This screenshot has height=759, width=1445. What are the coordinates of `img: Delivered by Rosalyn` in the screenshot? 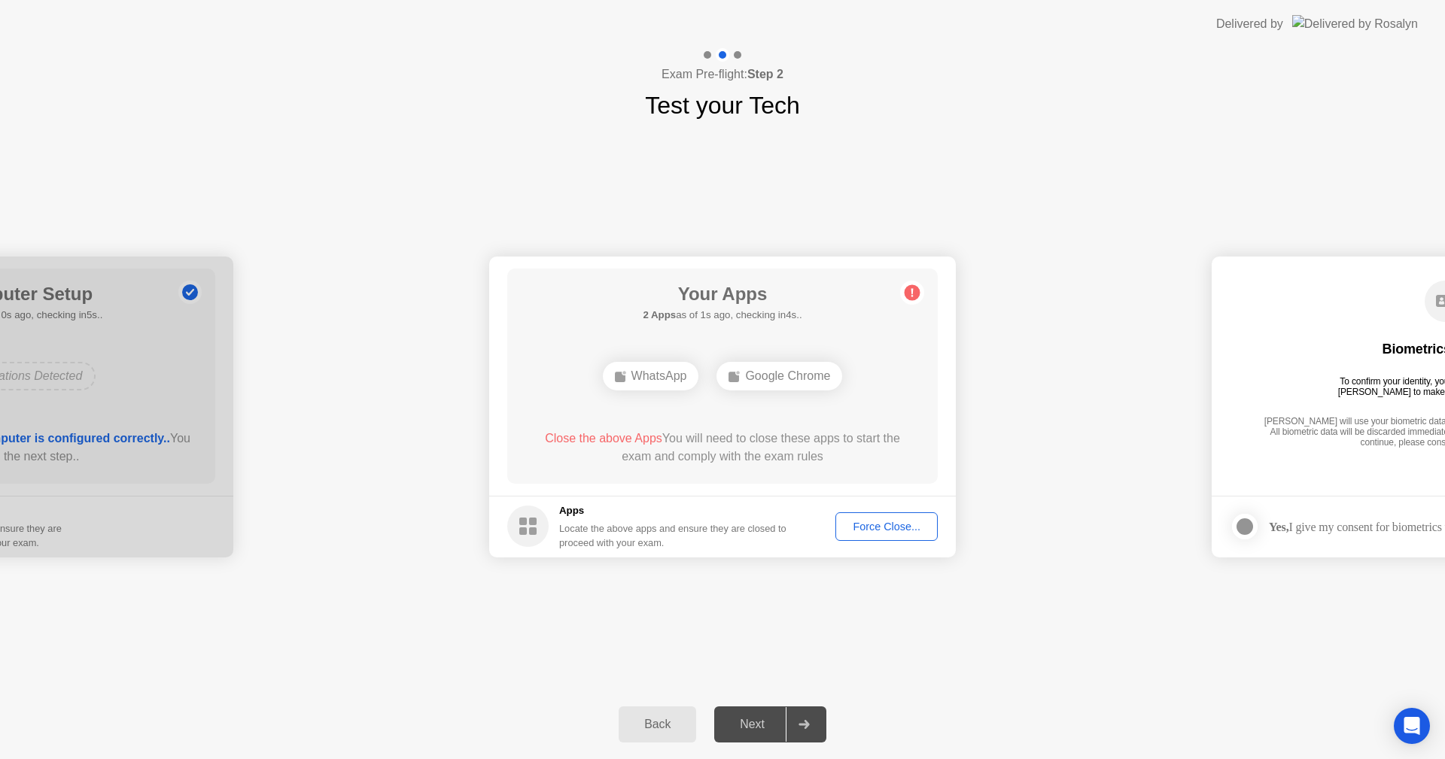 It's located at (1354, 23).